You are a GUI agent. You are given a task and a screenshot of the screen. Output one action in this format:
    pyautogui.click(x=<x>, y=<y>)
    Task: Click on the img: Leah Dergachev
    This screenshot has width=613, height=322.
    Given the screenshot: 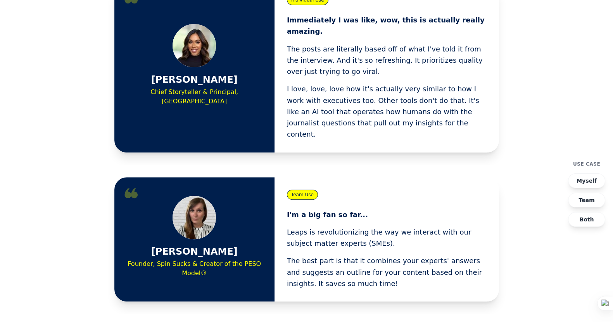 What is the action you would take?
    pyautogui.click(x=194, y=46)
    